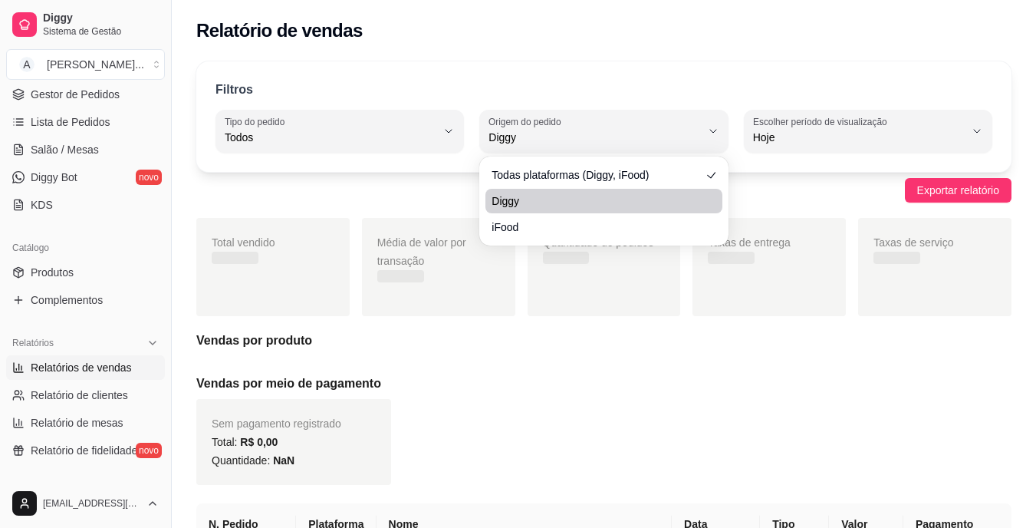 This screenshot has width=1036, height=528. I want to click on h5: Vendas por produto, so click(604, 340).